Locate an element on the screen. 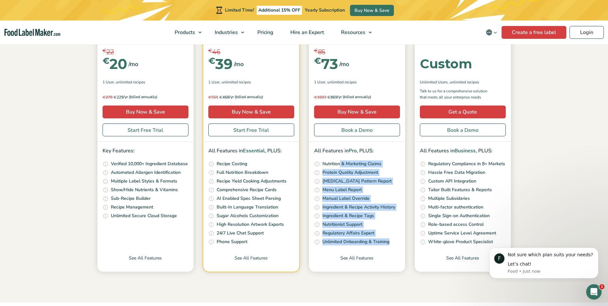  p: Role-based access Control is located at coordinates (456, 224).